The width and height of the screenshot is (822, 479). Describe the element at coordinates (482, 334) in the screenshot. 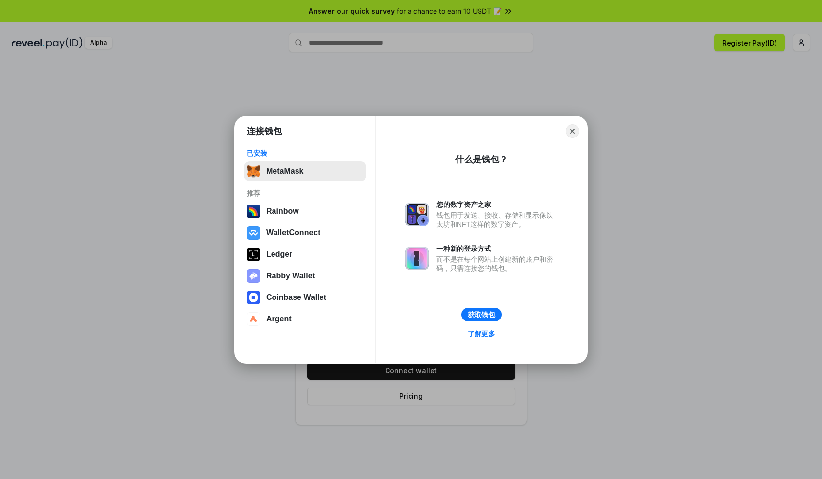

I see `a: 了解更多` at that location.